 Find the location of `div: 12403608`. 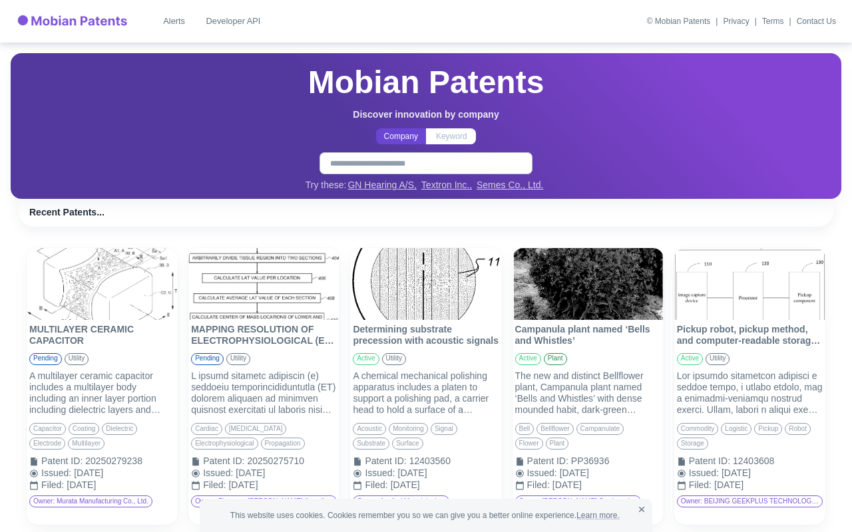

div: 12403608 is located at coordinates (777, 461).